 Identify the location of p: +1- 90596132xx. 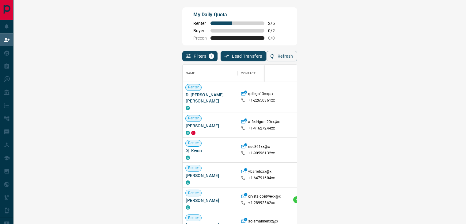
(262, 153).